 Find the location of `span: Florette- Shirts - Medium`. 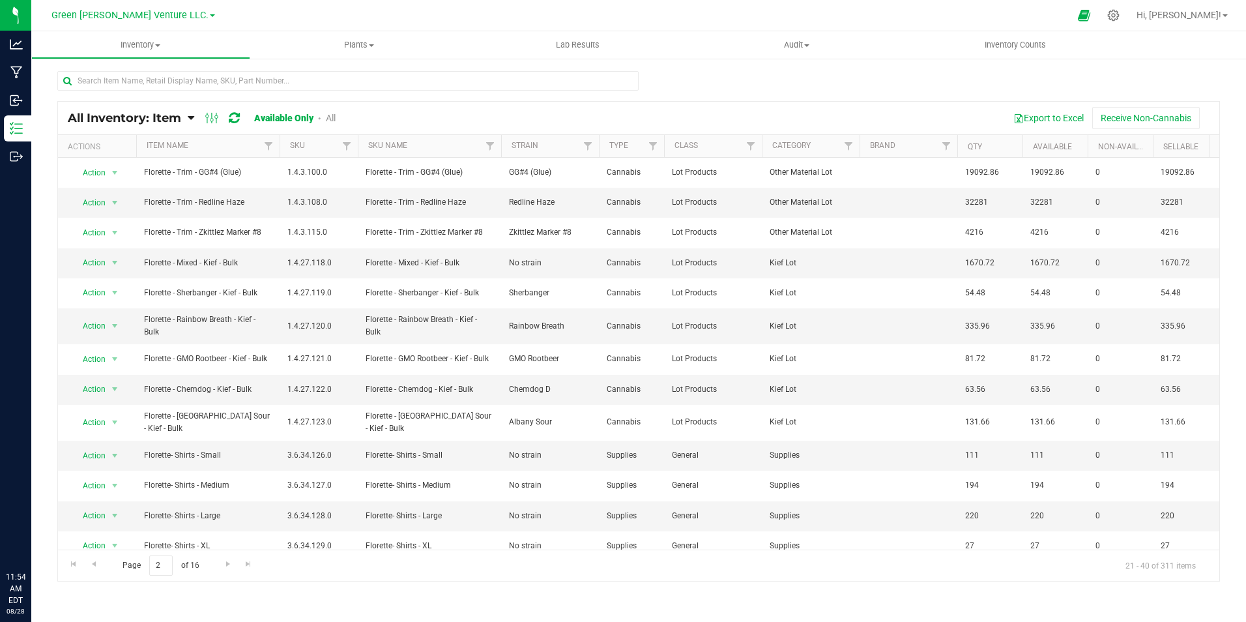

span: Florette- Shirts - Medium is located at coordinates (208, 485).